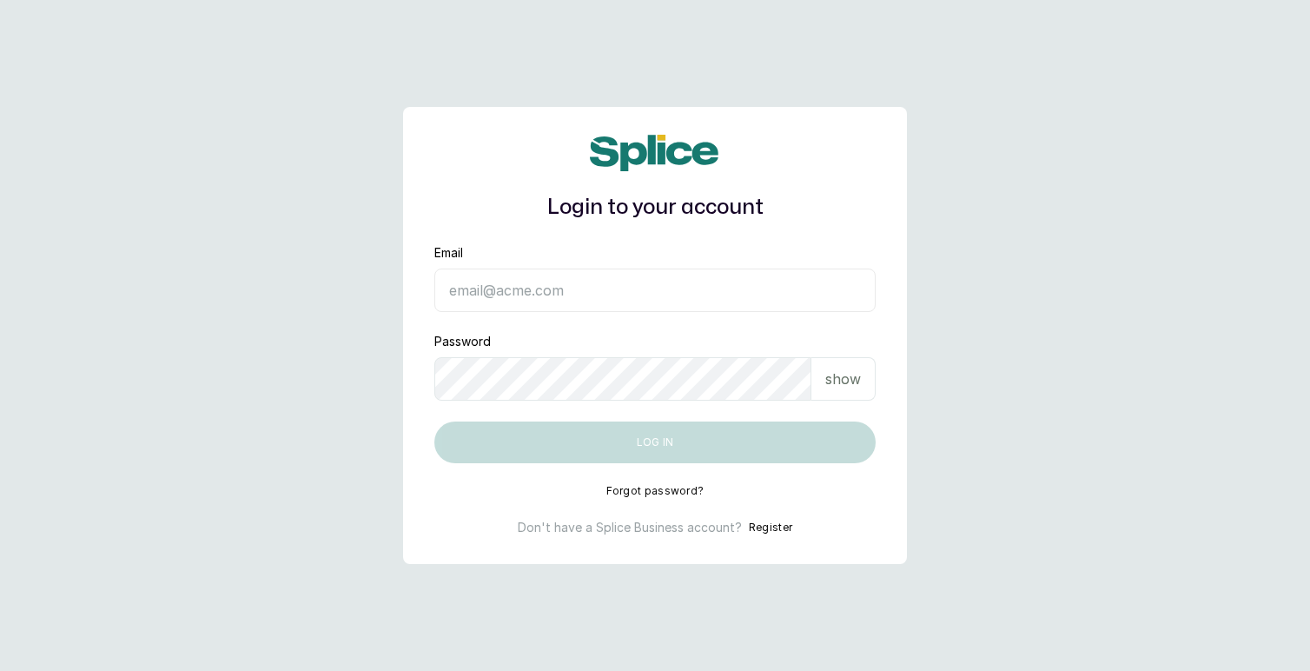  What do you see at coordinates (655, 290) in the screenshot?
I see `input: email@acme.com` at bounding box center [655, 290].